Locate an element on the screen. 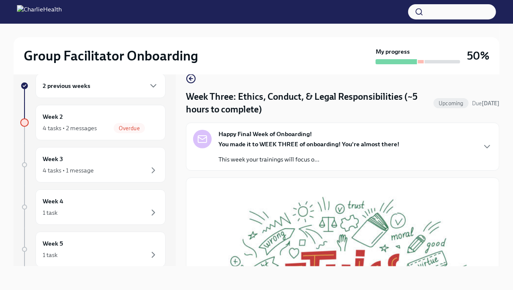 The width and height of the screenshot is (513, 290). img: CharlieHealth is located at coordinates (39, 12).